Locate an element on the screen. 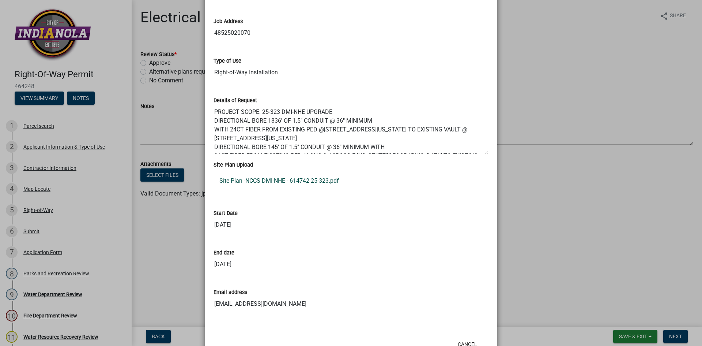  label: Job Address is located at coordinates (228, 22).